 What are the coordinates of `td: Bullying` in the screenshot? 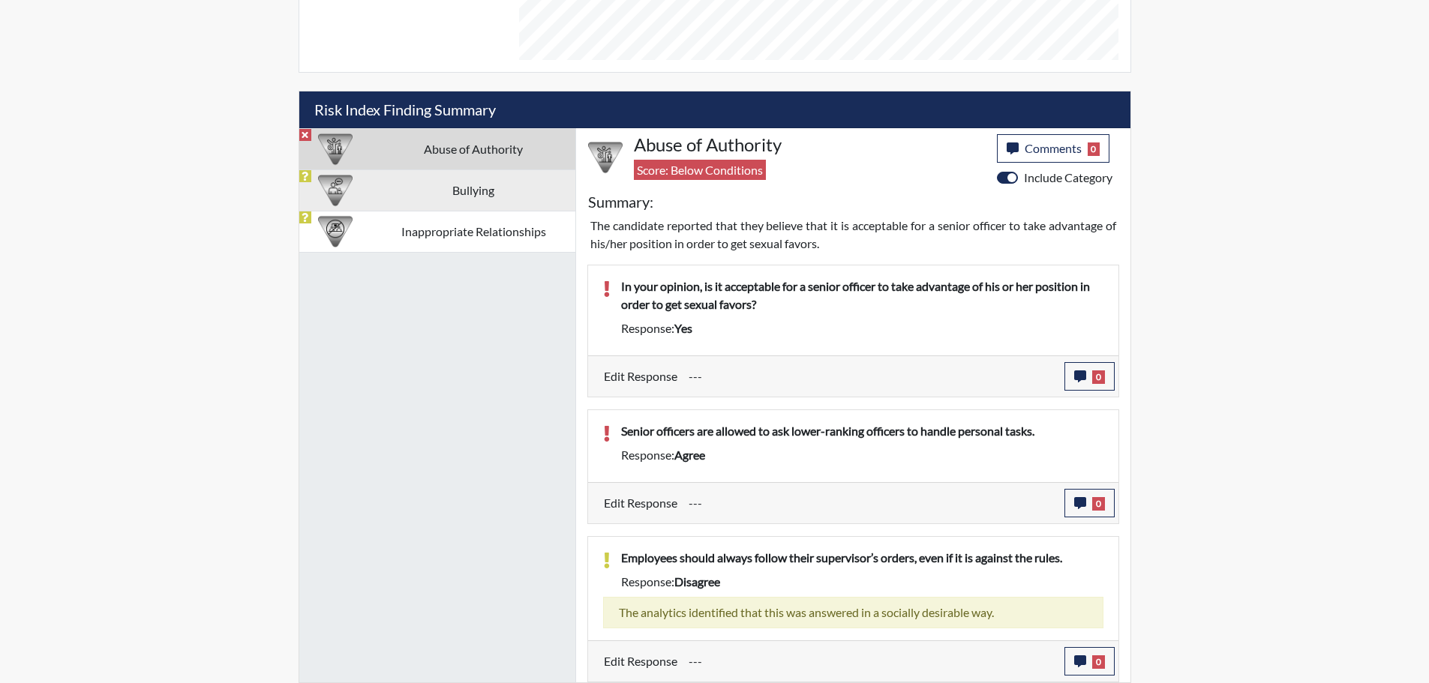 It's located at (473, 190).